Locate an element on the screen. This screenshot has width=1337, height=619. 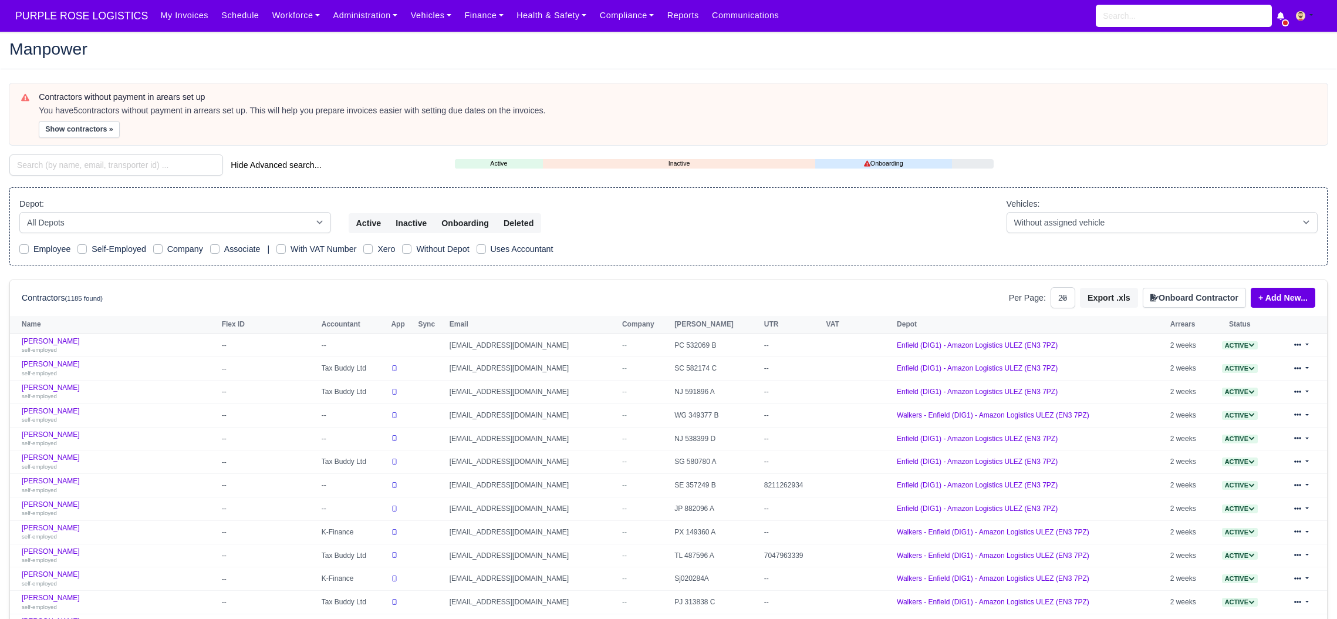
div: You have contractors without payment in arrears set up. This will help you prepare invoices easie... is located at coordinates (677, 111).